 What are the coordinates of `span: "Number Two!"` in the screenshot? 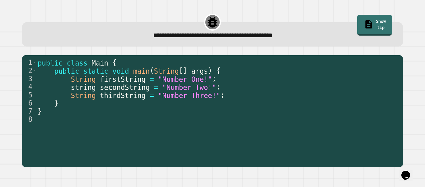 It's located at (190, 87).